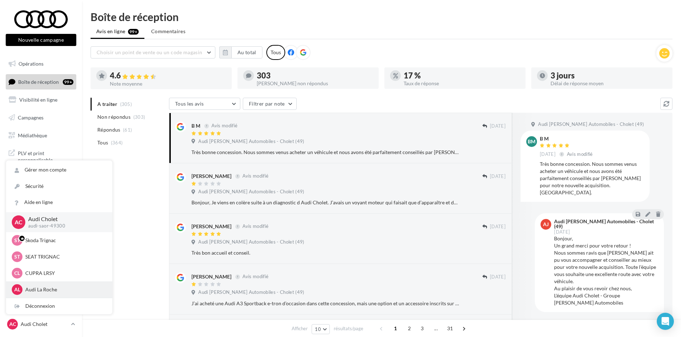 This screenshot has width=681, height=337. Describe the element at coordinates (65, 273) in the screenshot. I see `p: CUPRA LRSY` at that location.